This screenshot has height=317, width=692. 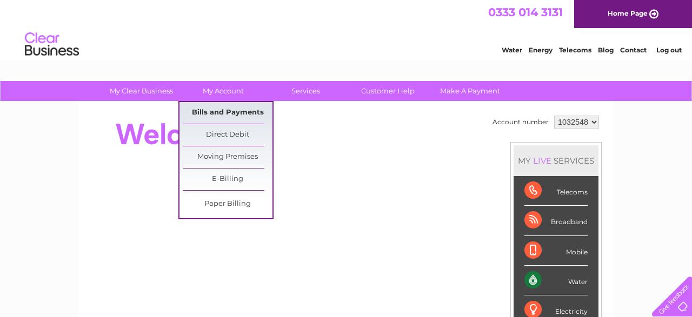 I want to click on a: Contact, so click(x=633, y=50).